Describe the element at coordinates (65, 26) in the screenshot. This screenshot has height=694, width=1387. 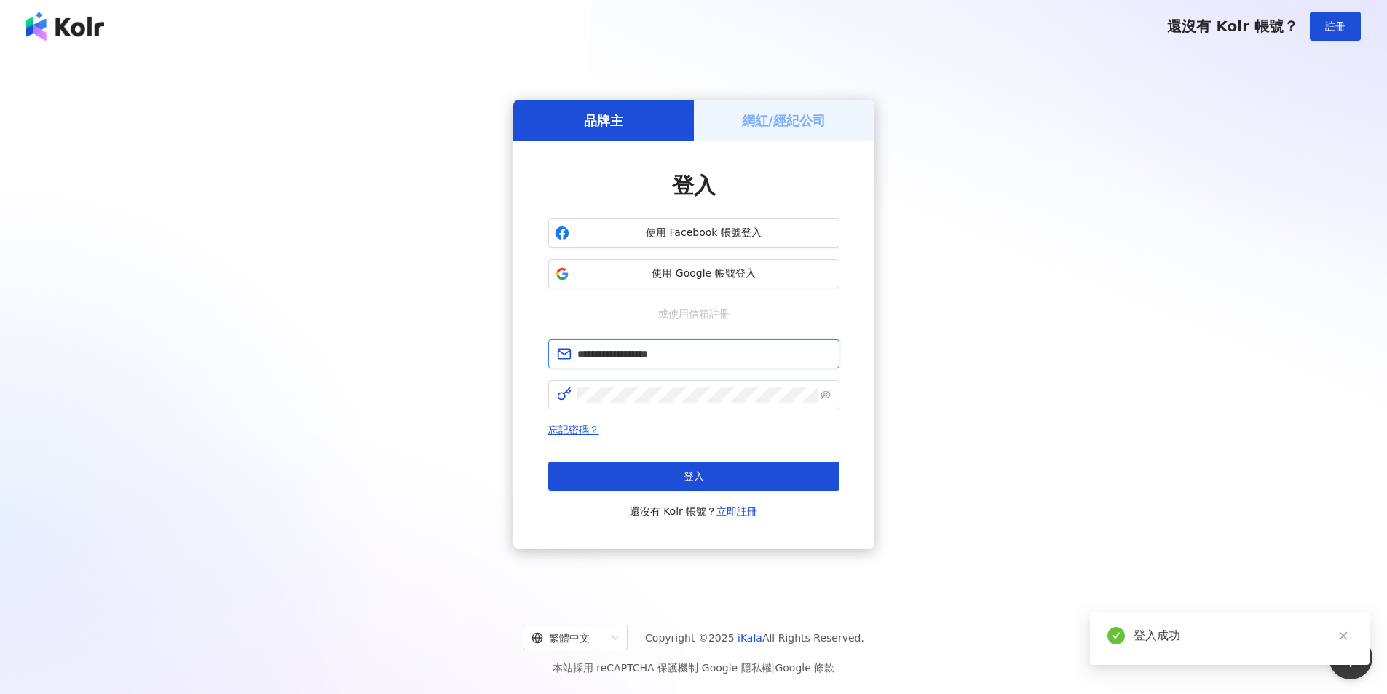
I see `img: logo` at that location.